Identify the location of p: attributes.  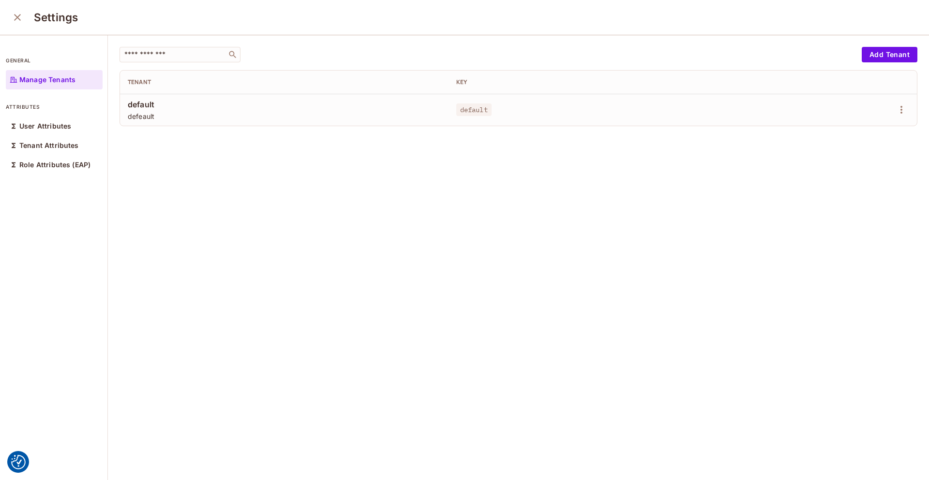
(54, 107).